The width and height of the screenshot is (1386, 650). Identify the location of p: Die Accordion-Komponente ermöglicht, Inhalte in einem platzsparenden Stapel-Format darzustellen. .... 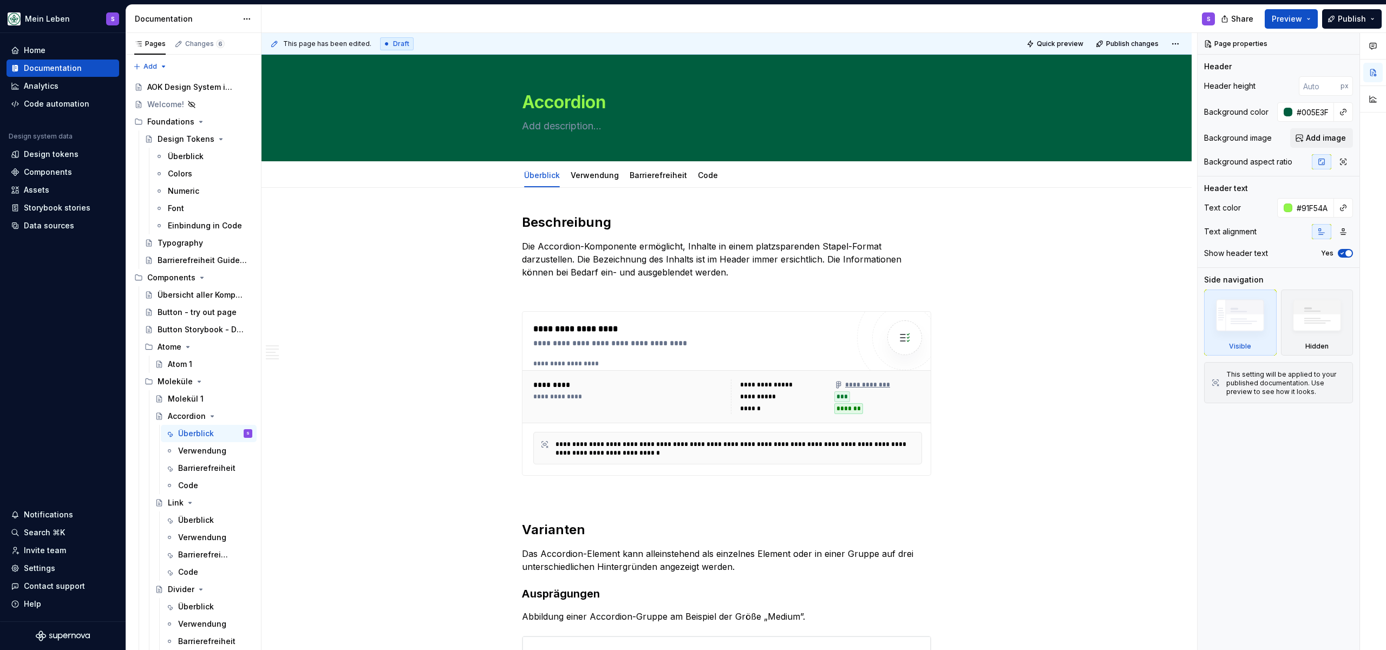
(727, 259).